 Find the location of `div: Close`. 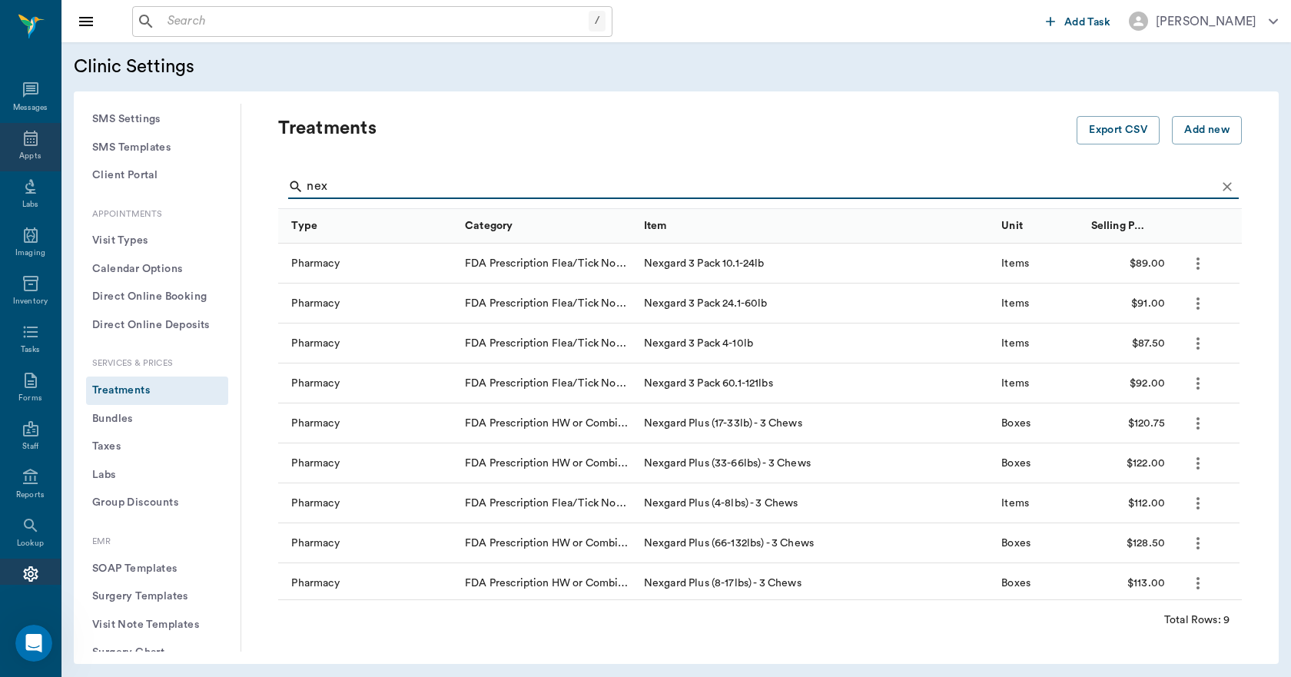

div: Close is located at coordinates (284, 20).